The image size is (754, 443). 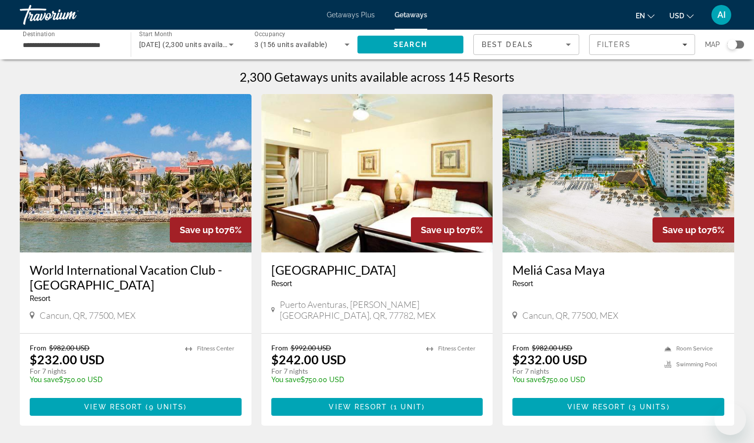 What do you see at coordinates (640, 16) in the screenshot?
I see `span: en` at bounding box center [640, 16].